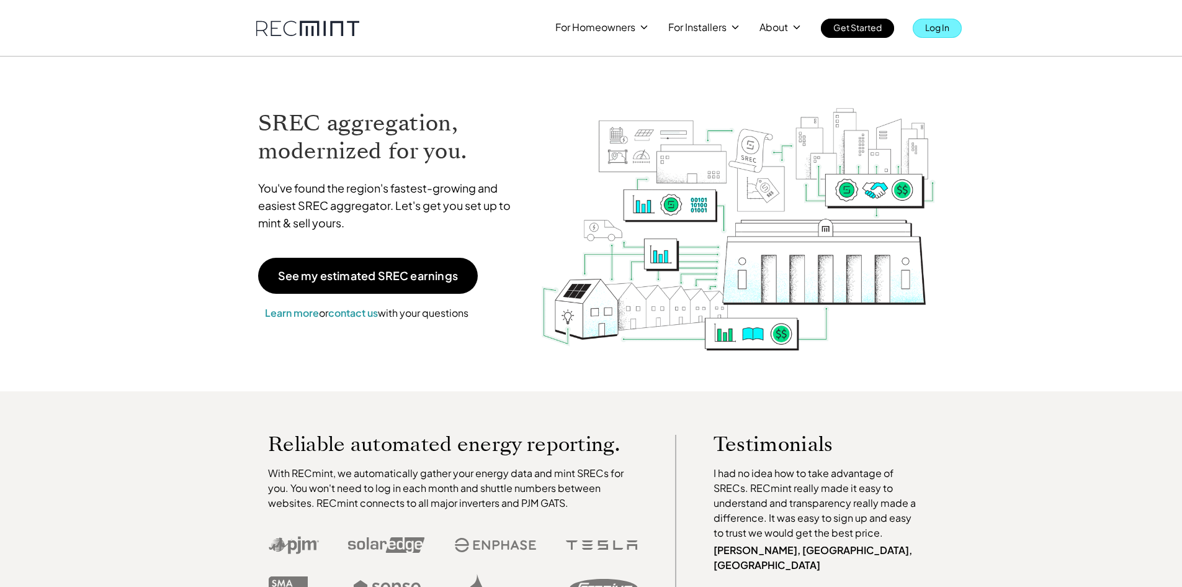 Image resolution: width=1182 pixels, height=587 pixels. I want to click on p: With RECmint, we automatically gather your energy data and mint SRECs for you. You won't need to ..., so click(453, 488).